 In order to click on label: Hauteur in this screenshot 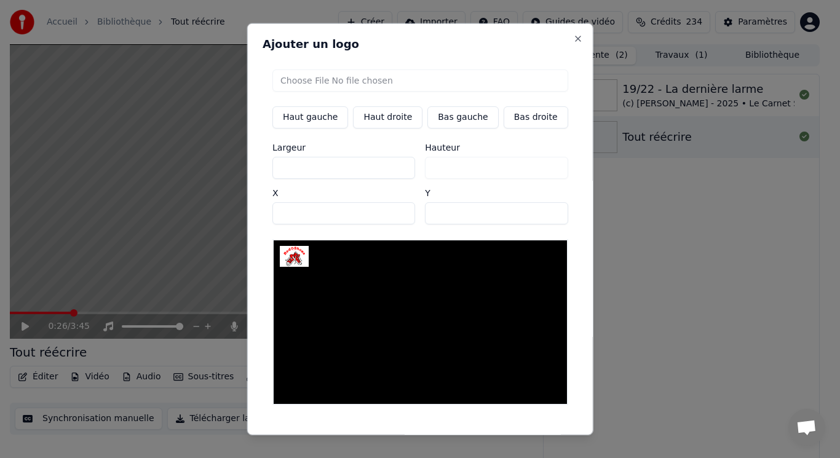, I will do `click(497, 147)`.